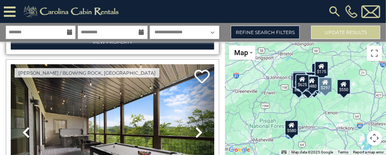  I want to click on div: $290, so click(298, 81).